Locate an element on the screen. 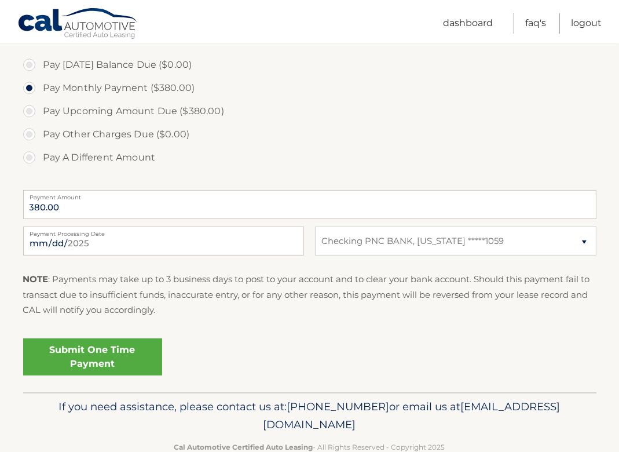  label: Pay A Different Amount is located at coordinates (310, 158).